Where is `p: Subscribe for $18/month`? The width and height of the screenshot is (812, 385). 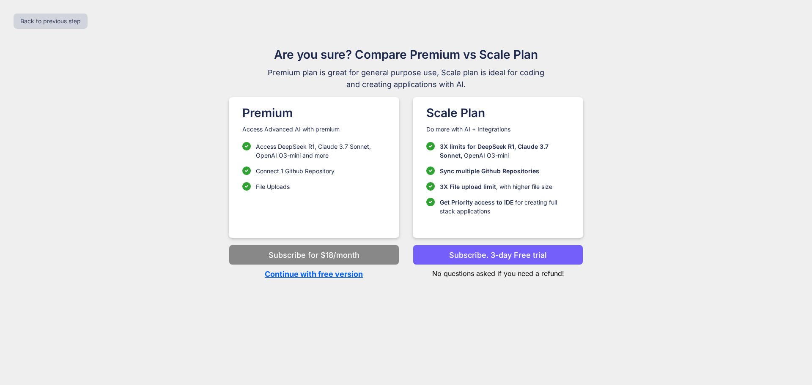 p: Subscribe for $18/month is located at coordinates (314, 255).